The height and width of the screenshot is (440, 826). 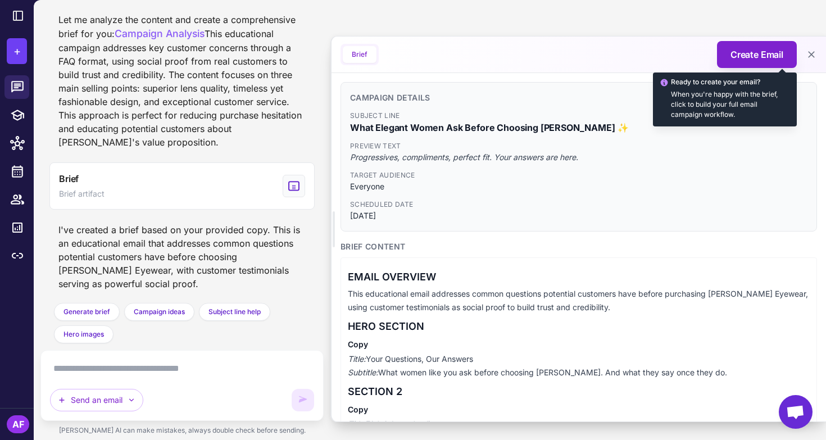 What do you see at coordinates (182, 186) in the screenshot?
I see `button: View generated Brief` at bounding box center [182, 186].